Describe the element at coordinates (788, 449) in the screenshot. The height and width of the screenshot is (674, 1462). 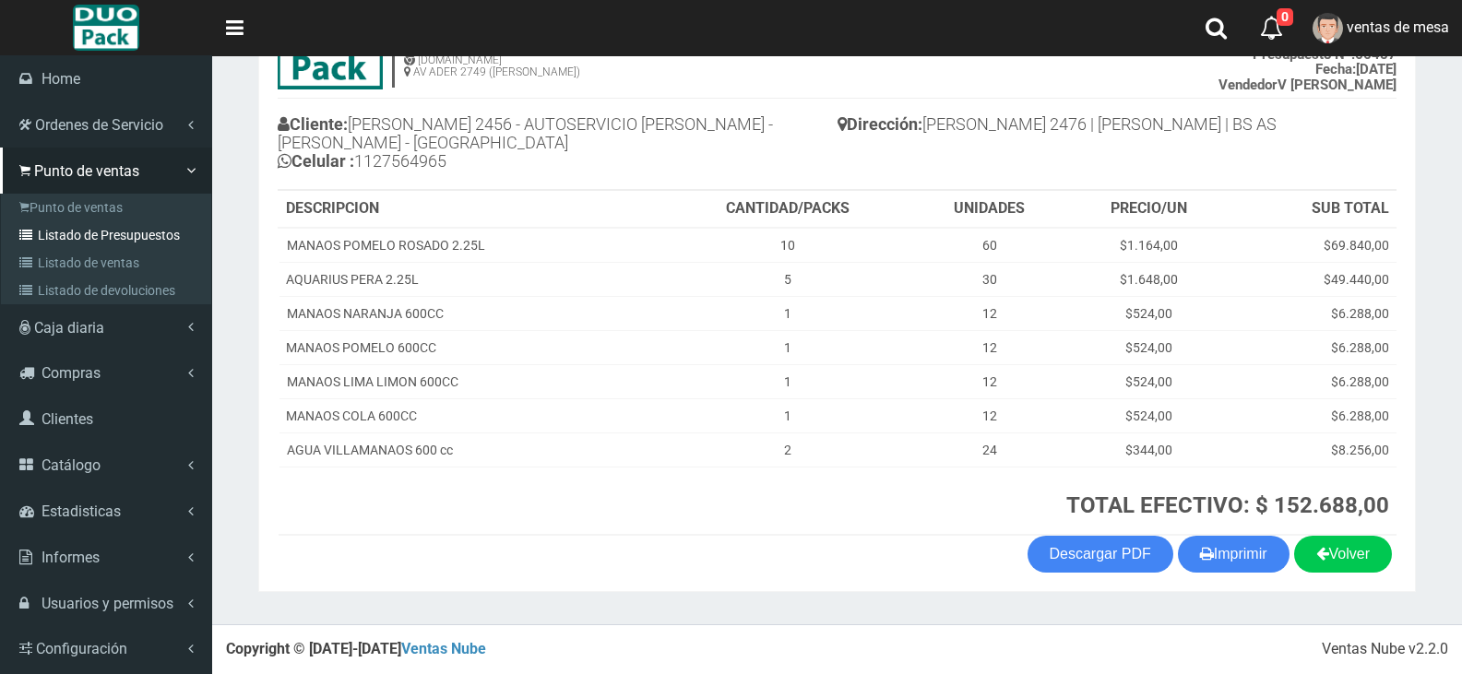
I see `td: 2` at that location.